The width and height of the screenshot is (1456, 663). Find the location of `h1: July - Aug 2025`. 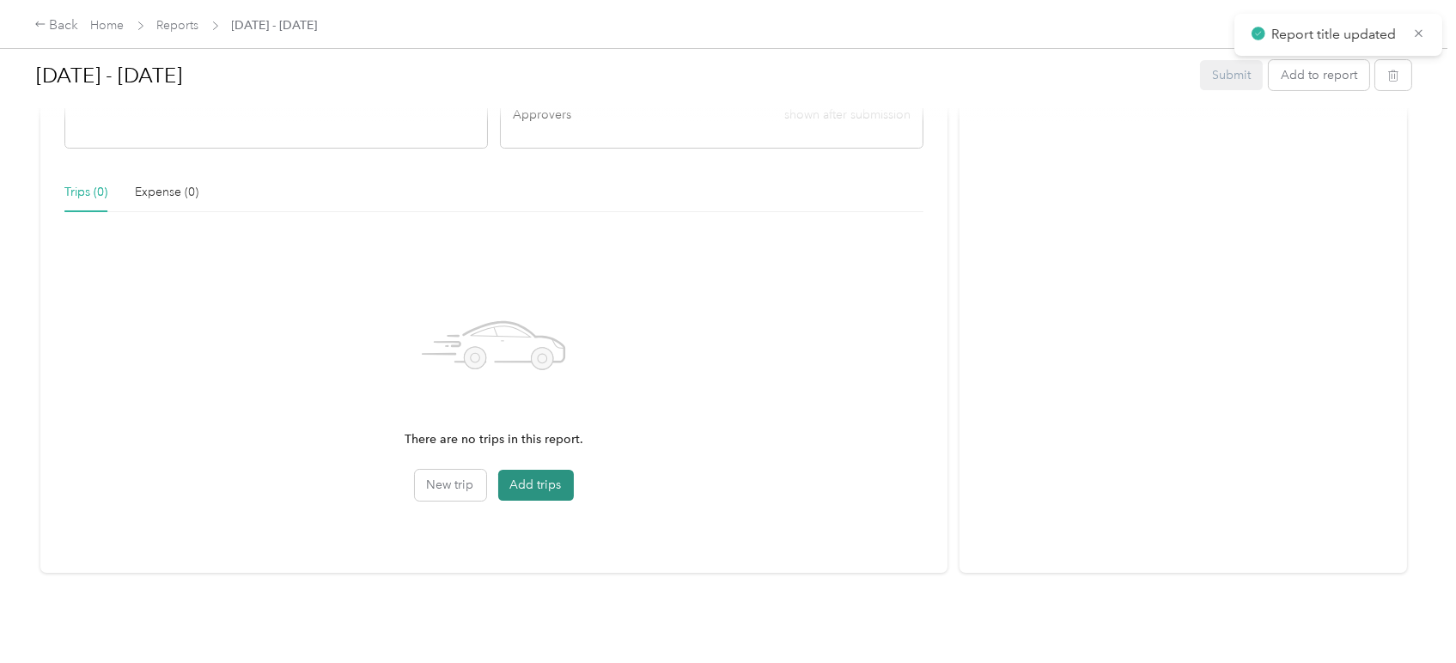

h1: July - Aug 2025 is located at coordinates (612, 76).